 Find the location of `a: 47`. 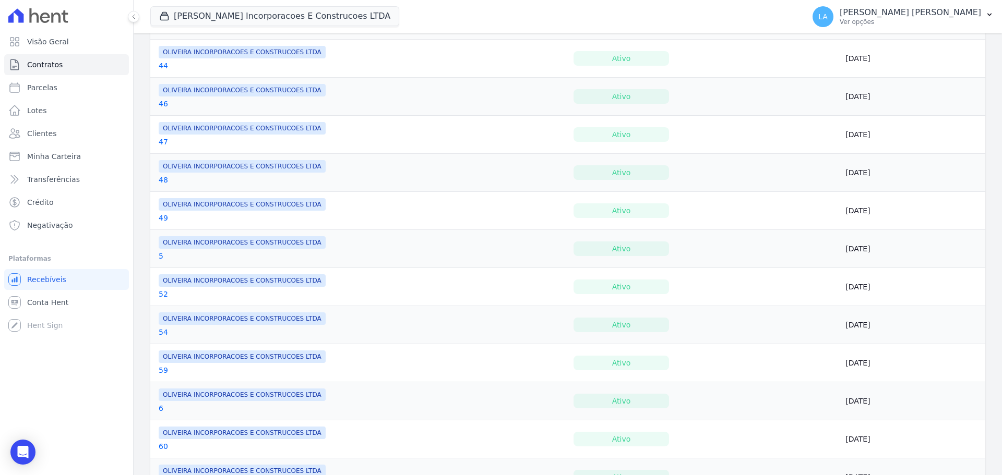

a: 47 is located at coordinates (163, 142).